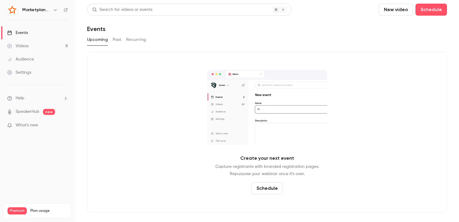 This screenshot has width=459, height=222. Describe the element at coordinates (17, 33) in the screenshot. I see `div: Events` at that location.